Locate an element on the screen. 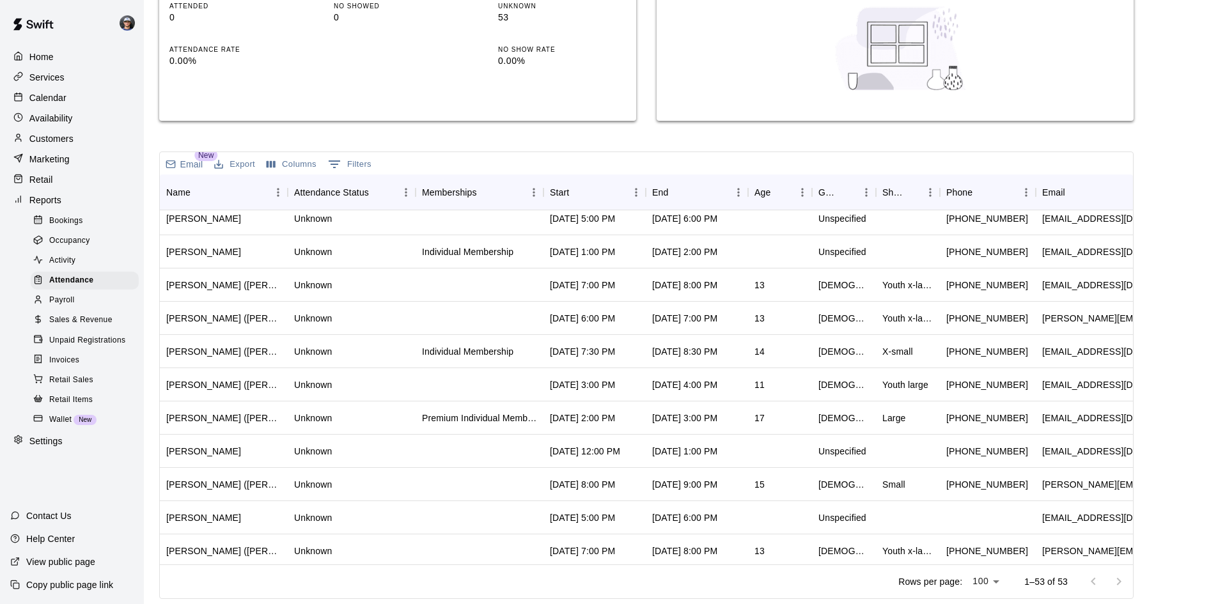  div: Sep 10, 2025, 8:00 PM is located at coordinates (685, 551).